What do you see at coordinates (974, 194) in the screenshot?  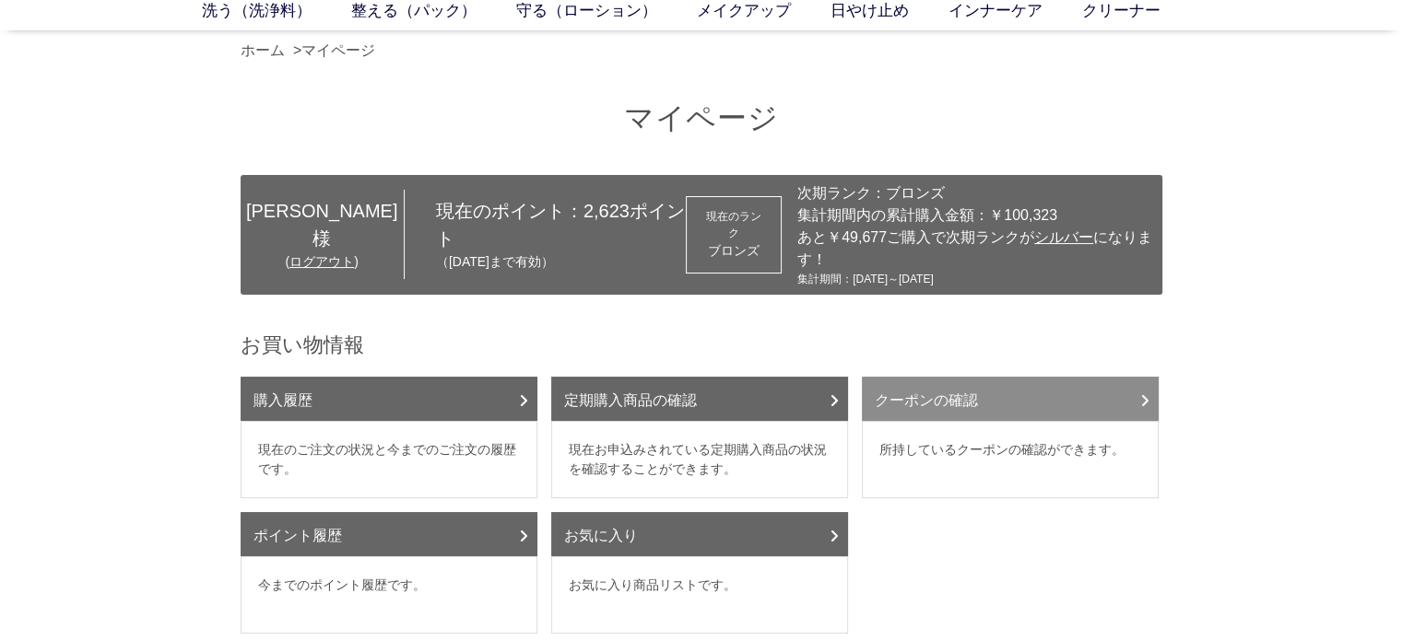 I see `div: 次期ランク：ブロンズ` at bounding box center [974, 194].